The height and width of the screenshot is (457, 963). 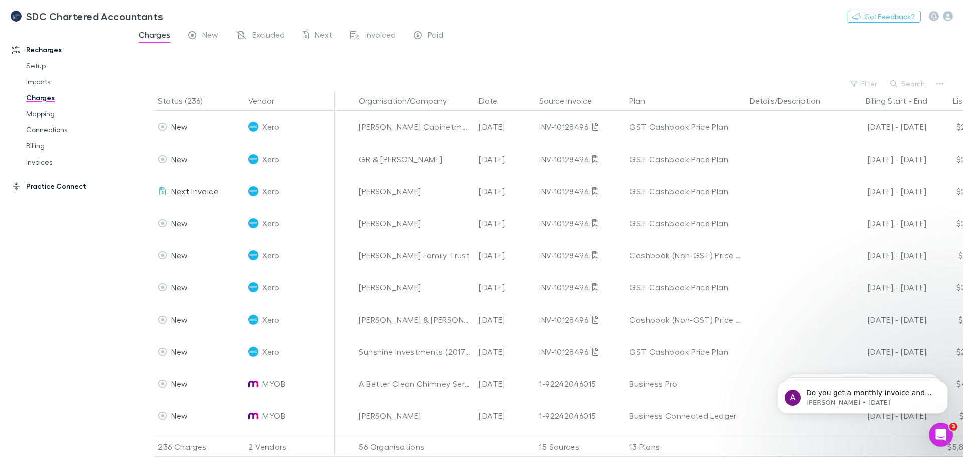 I want to click on p: Do you get a monthly invoice and CSV from them with the client breakdown?, so click(x=108, y=34).